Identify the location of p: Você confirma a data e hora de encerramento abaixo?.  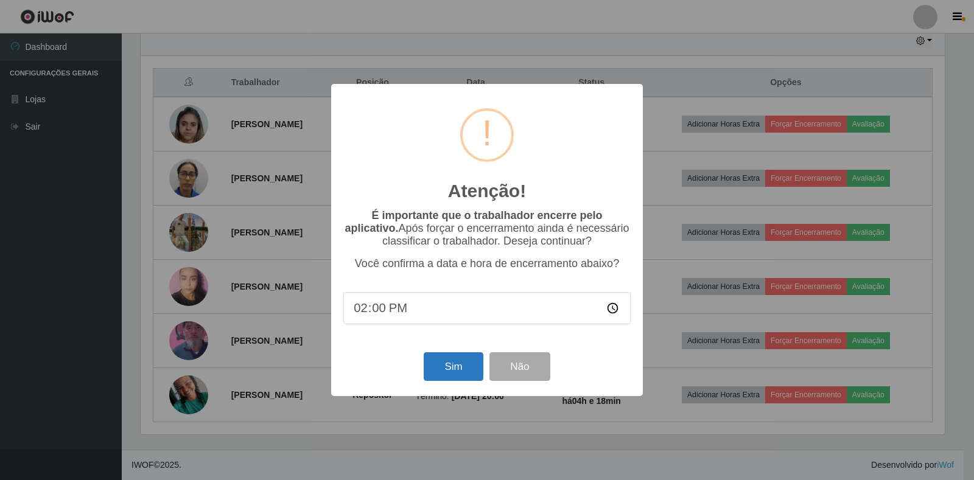
(487, 264).